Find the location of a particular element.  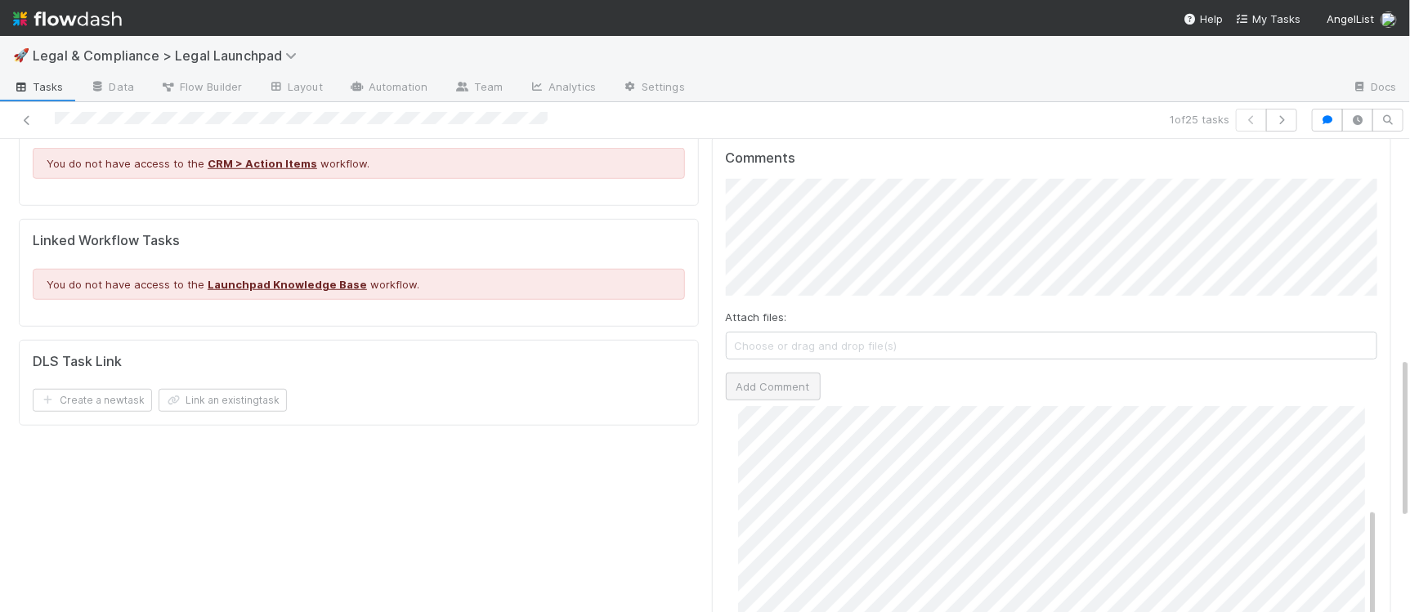

span: Tasks is located at coordinates (38, 87).